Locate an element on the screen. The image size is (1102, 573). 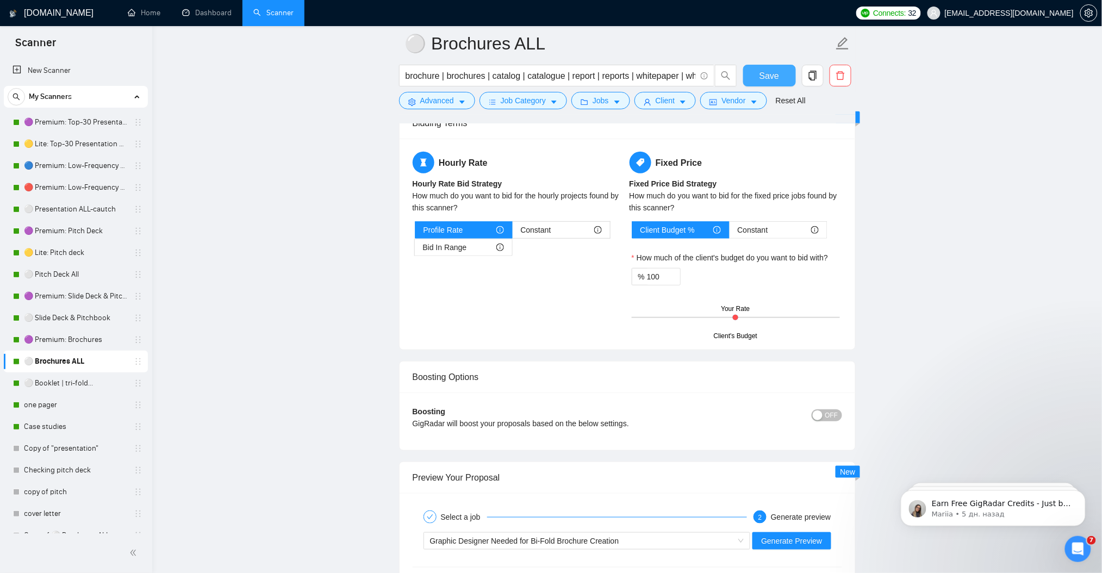
input: Search Freelance Jobs... is located at coordinates (551, 76).